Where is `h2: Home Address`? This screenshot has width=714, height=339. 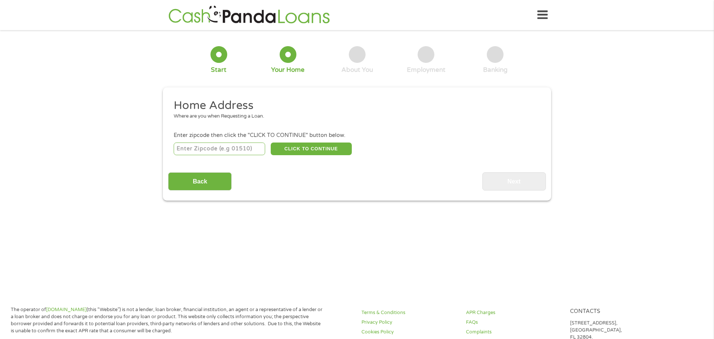
h2: Home Address is located at coordinates (354, 106).